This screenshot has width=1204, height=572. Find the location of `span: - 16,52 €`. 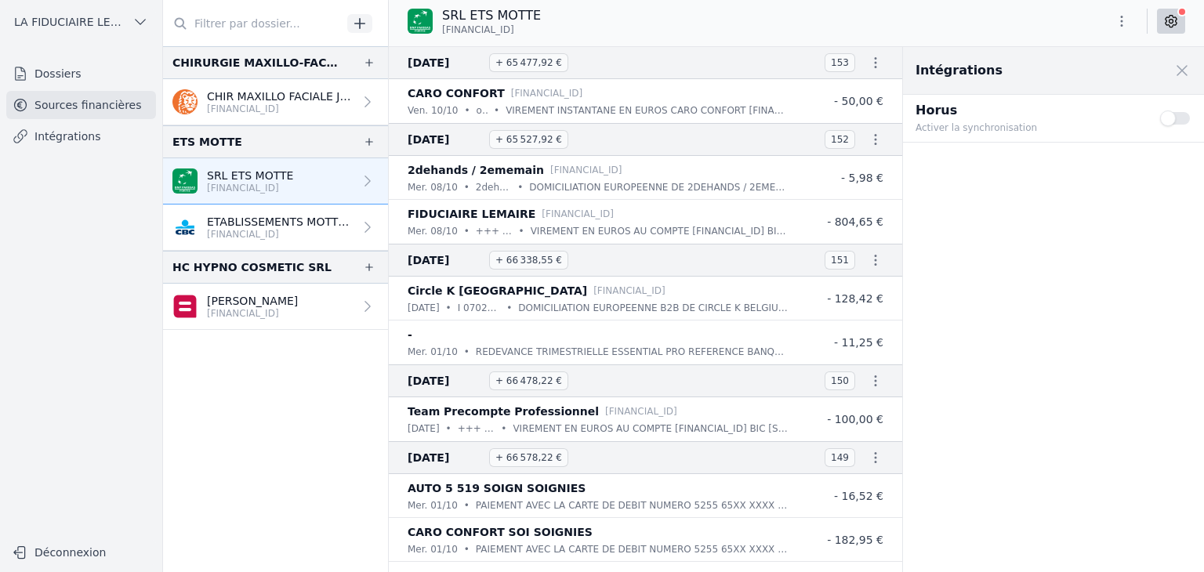

span: - 16,52 € is located at coordinates (859, 496).